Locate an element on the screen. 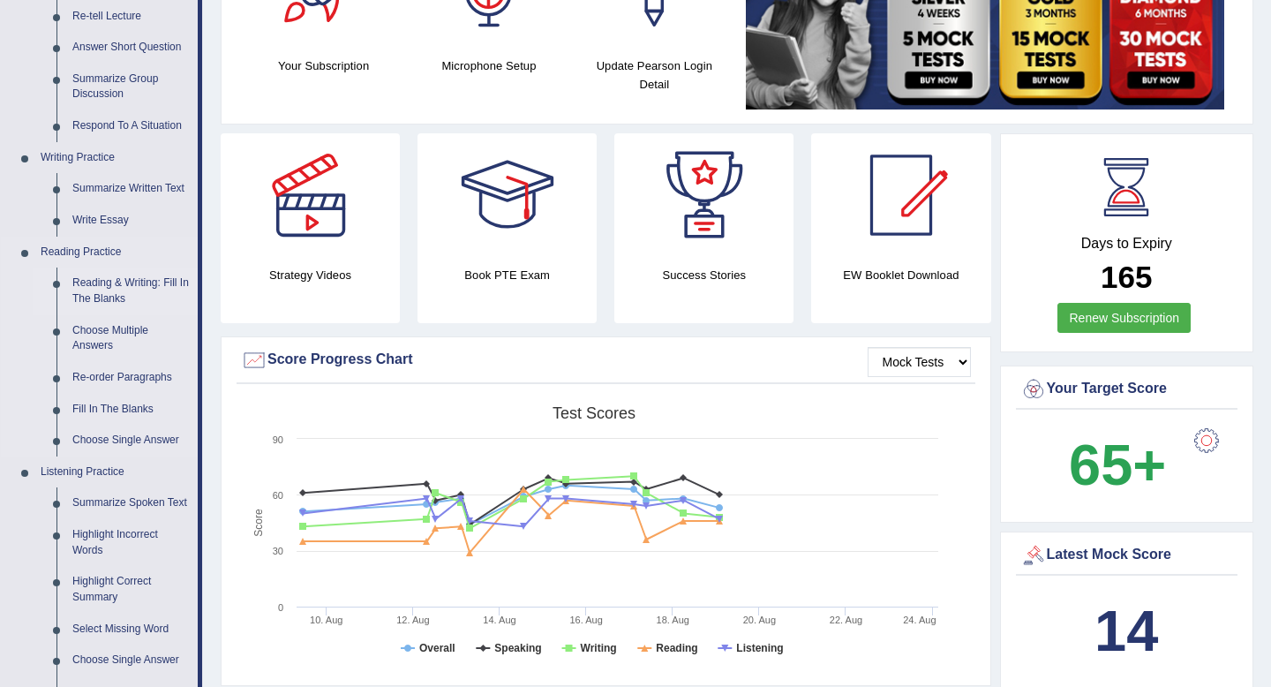 Image resolution: width=1271 pixels, height=687 pixels. a: Re-tell Lecture is located at coordinates (131, 17).